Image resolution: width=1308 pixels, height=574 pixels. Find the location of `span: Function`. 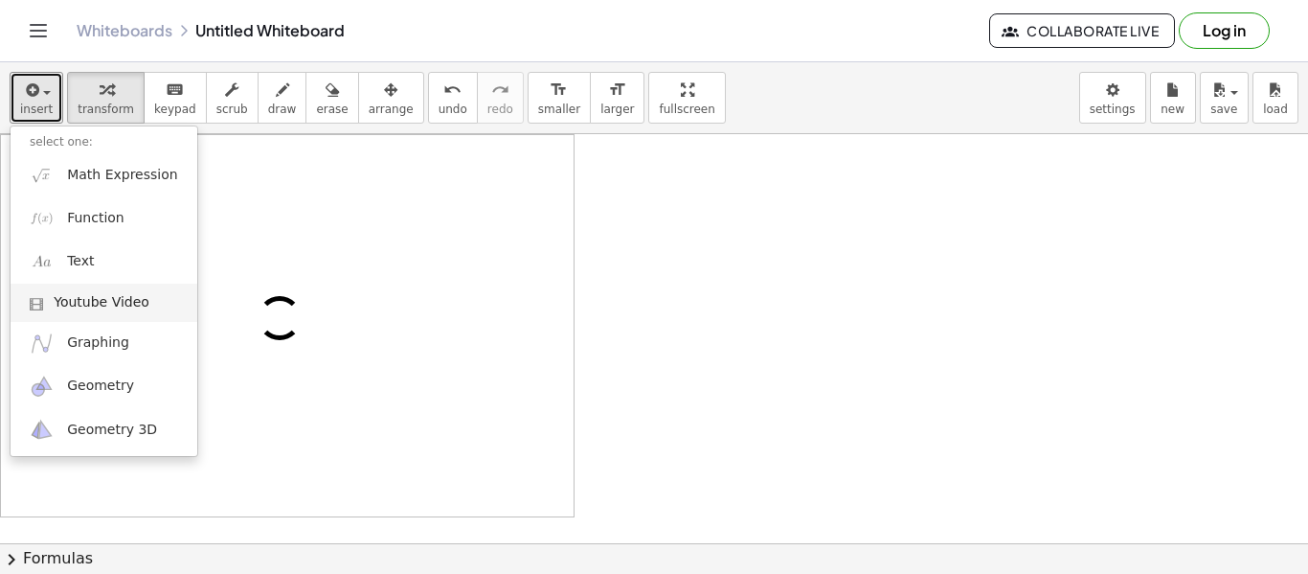

span: Function is located at coordinates (96, 218).